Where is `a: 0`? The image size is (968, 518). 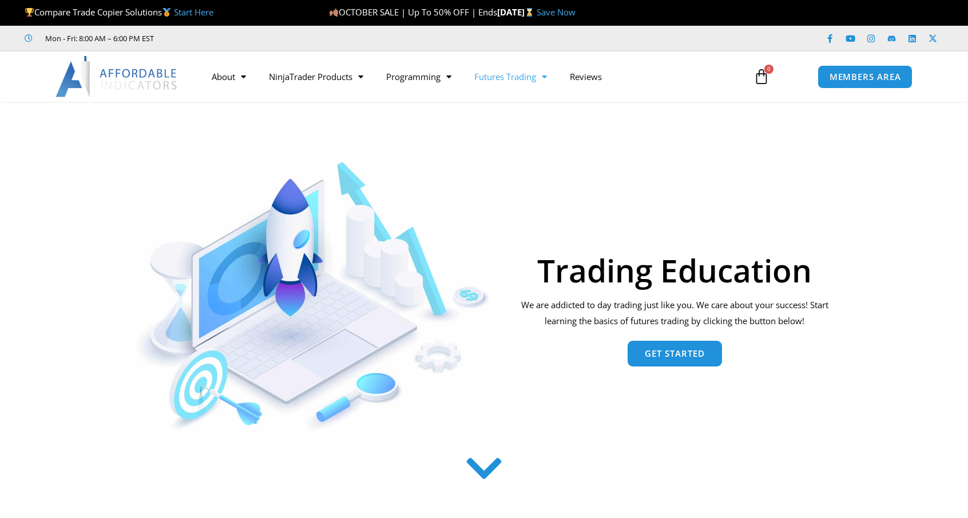 a: 0 is located at coordinates (761, 77).